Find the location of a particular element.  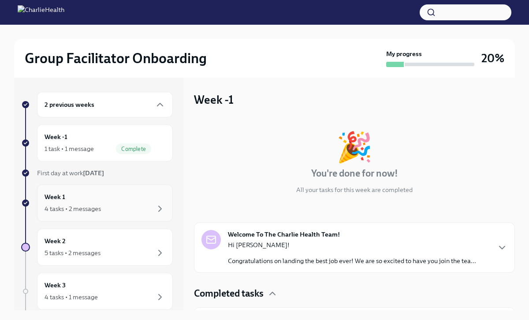

h6: Week 2 is located at coordinates (55, 241).